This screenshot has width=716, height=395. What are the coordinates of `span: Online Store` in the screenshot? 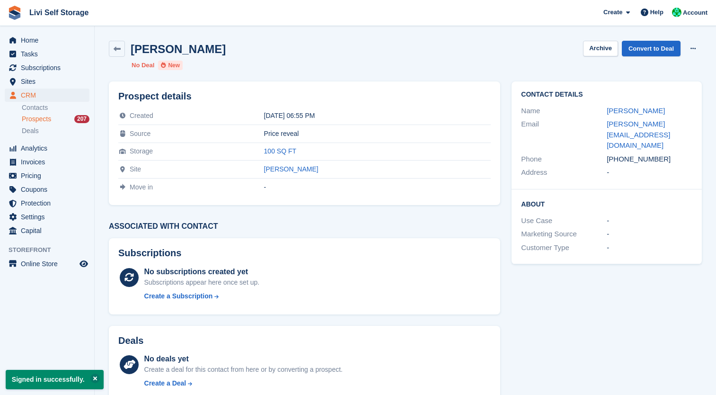 It's located at (49, 264).